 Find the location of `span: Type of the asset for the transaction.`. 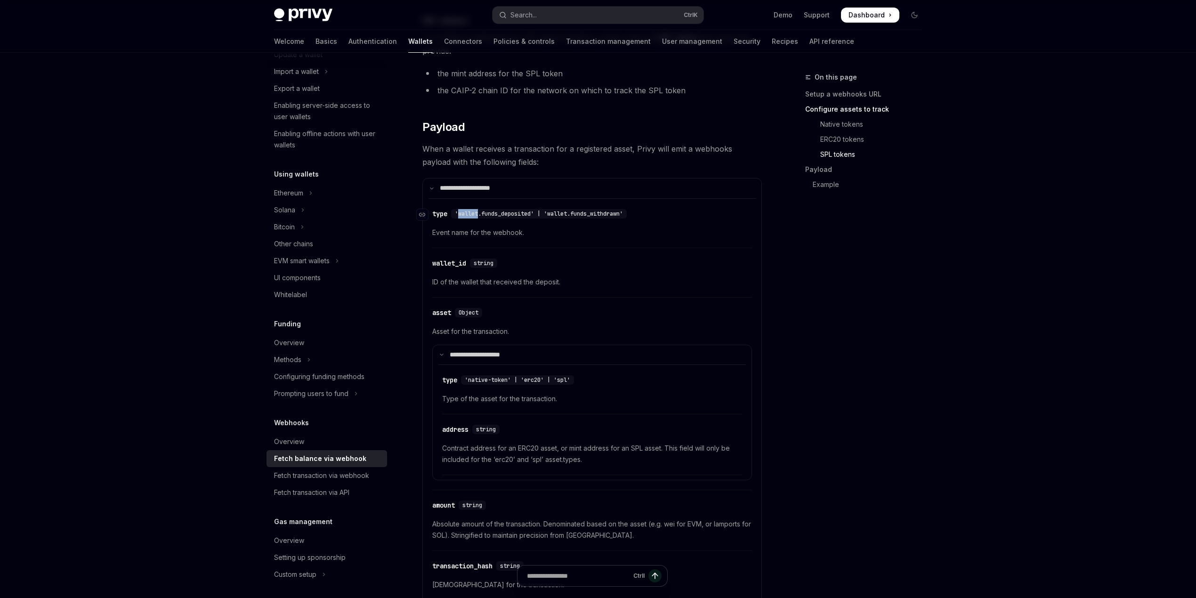

span: Type of the asset for the transaction. is located at coordinates (592, 399).